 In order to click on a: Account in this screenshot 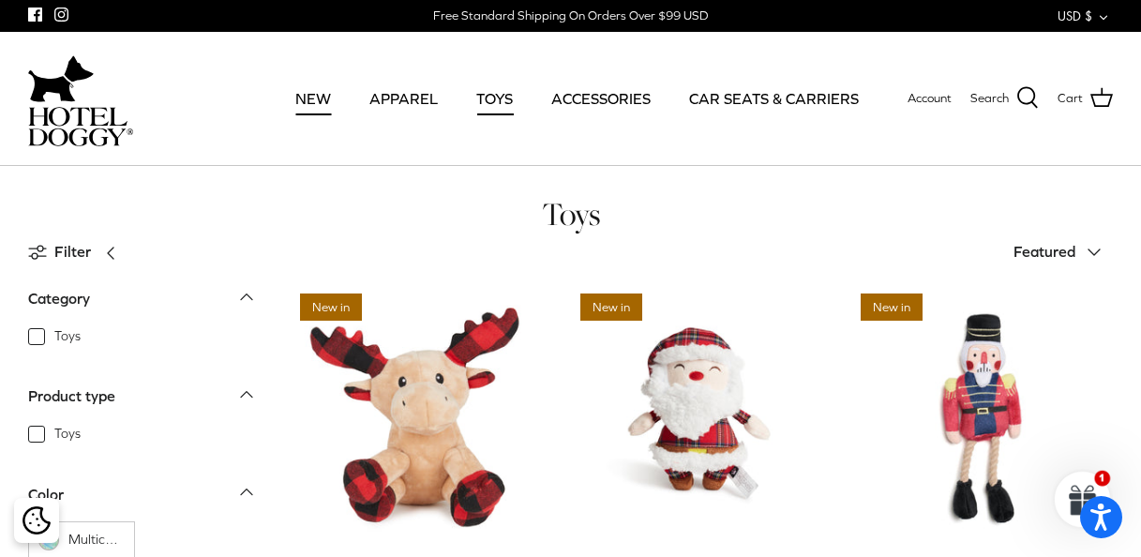, I will do `click(929, 98)`.